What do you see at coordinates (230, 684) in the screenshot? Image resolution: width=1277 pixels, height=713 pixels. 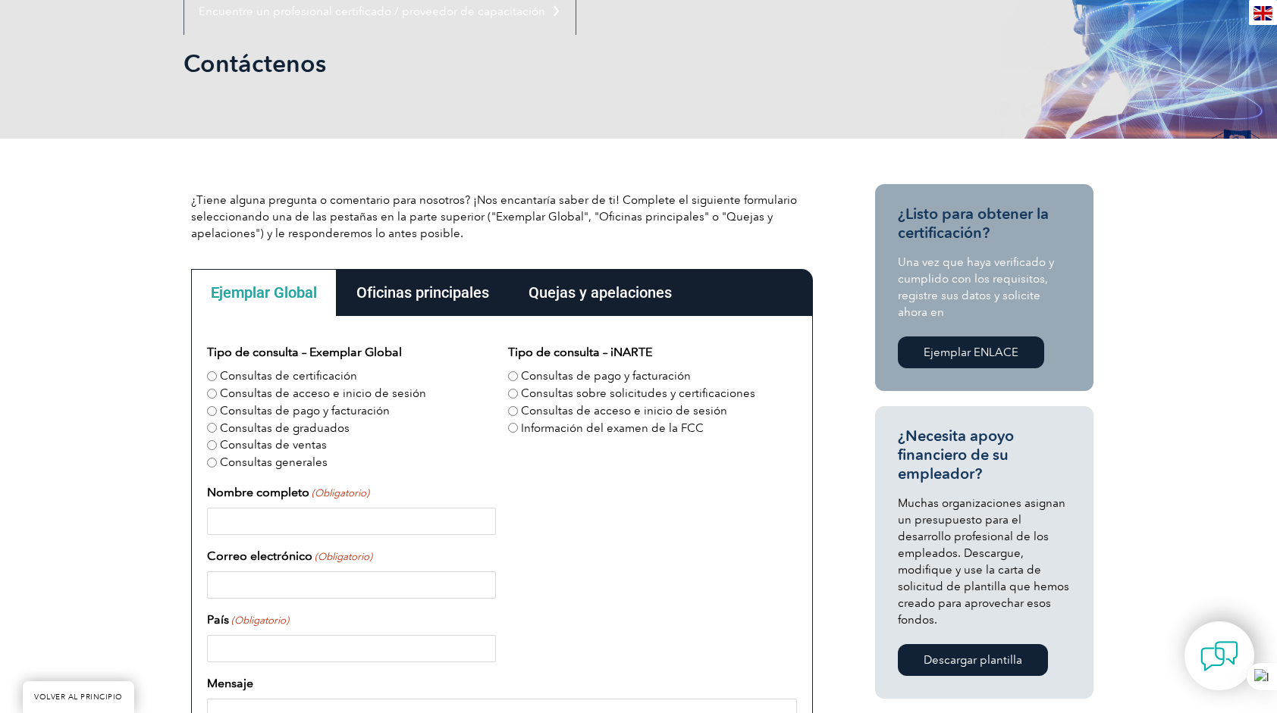 I see `label: Mensaje` at bounding box center [230, 684].